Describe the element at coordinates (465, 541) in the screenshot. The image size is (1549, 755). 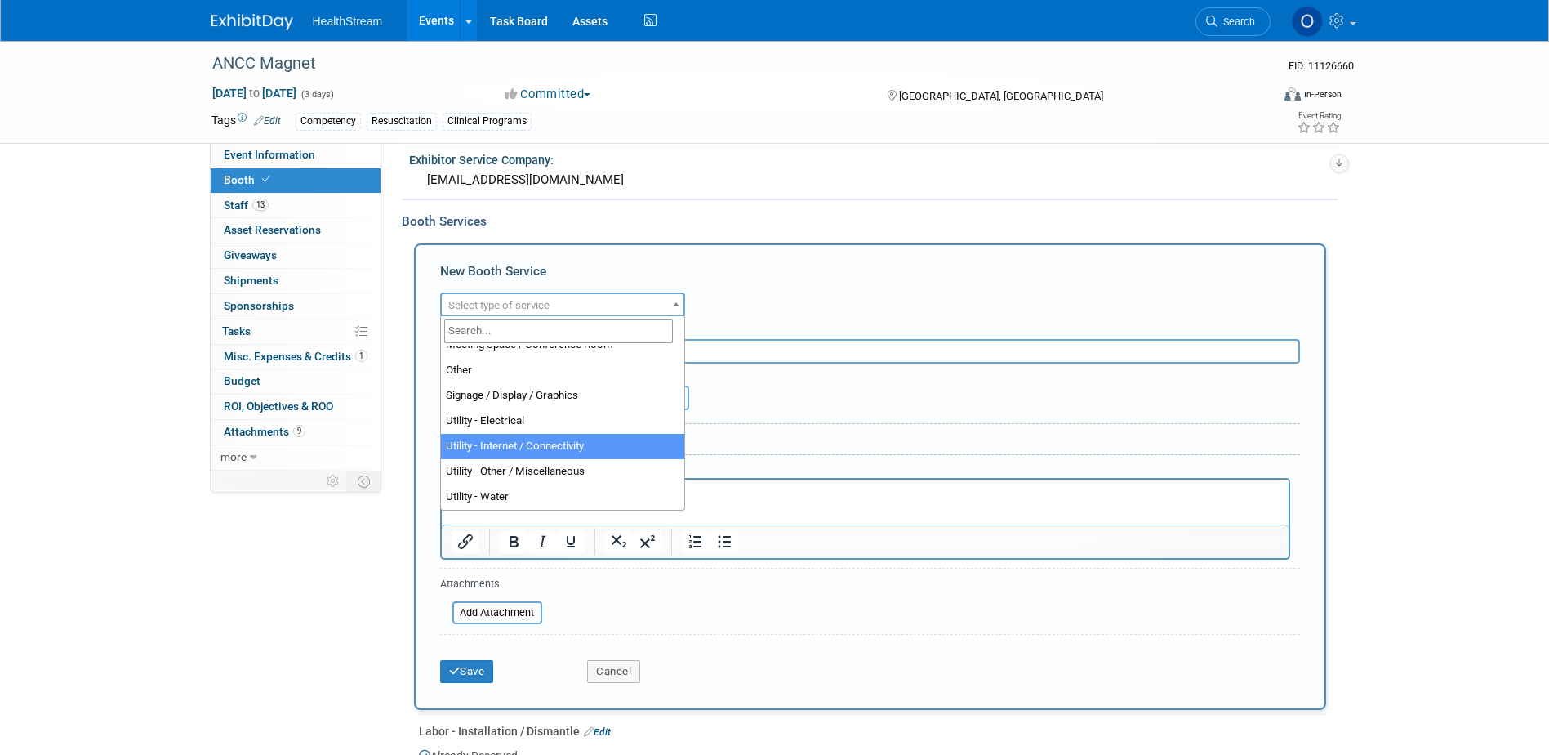
I see `button: Insert/edit link` at that location.